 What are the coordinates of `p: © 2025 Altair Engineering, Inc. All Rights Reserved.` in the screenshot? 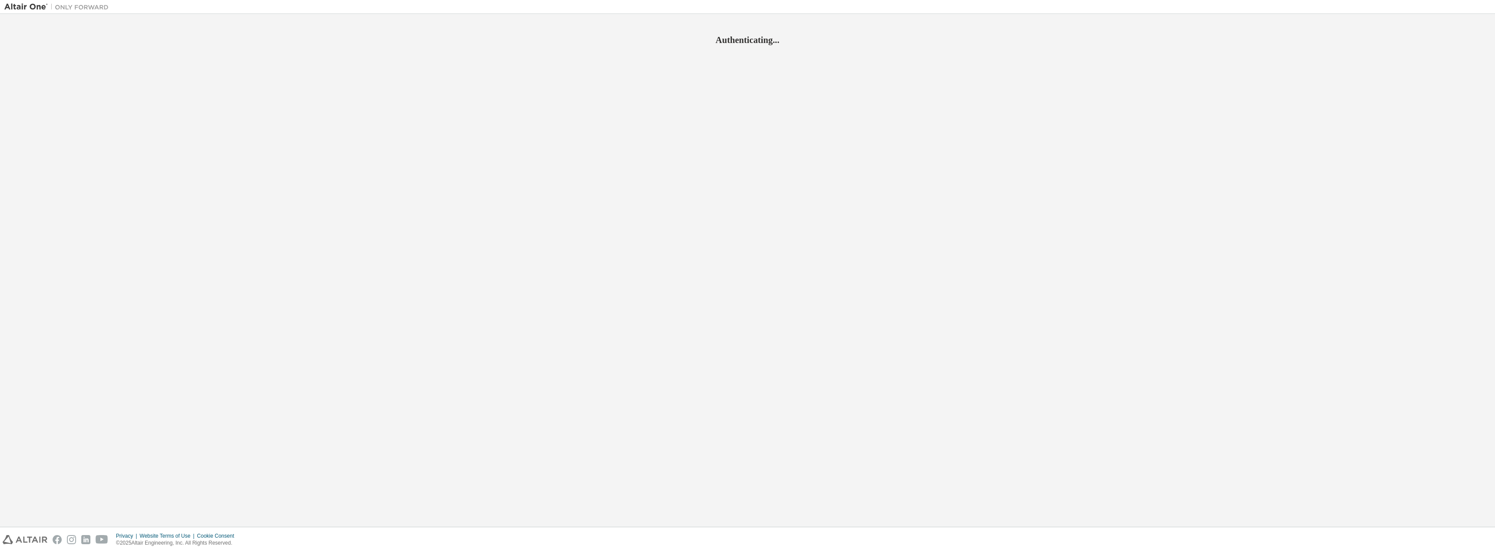 It's located at (178, 543).